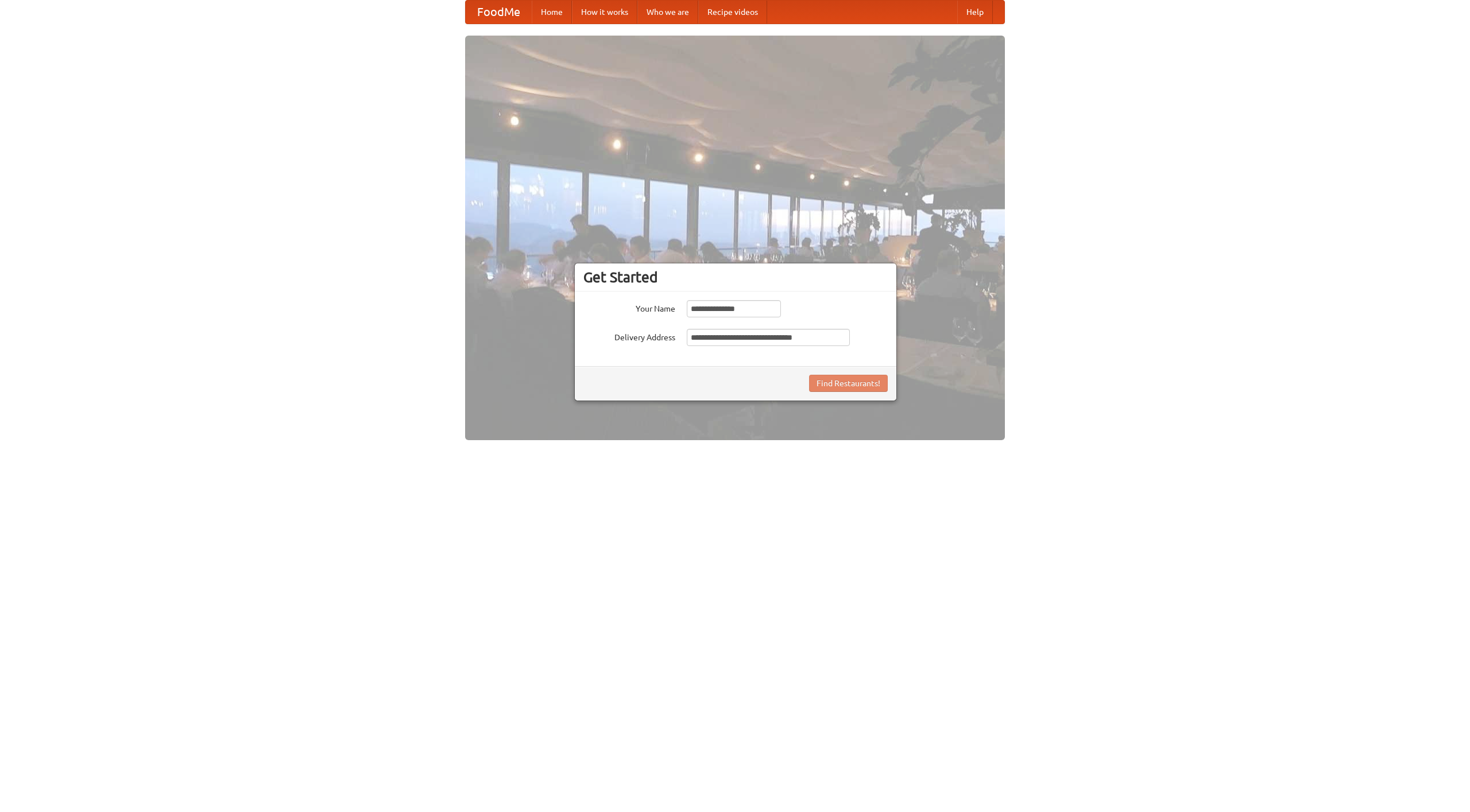 Image resolution: width=1470 pixels, height=812 pixels. What do you see at coordinates (849, 383) in the screenshot?
I see `button: Find Restaurants!` at bounding box center [849, 383].